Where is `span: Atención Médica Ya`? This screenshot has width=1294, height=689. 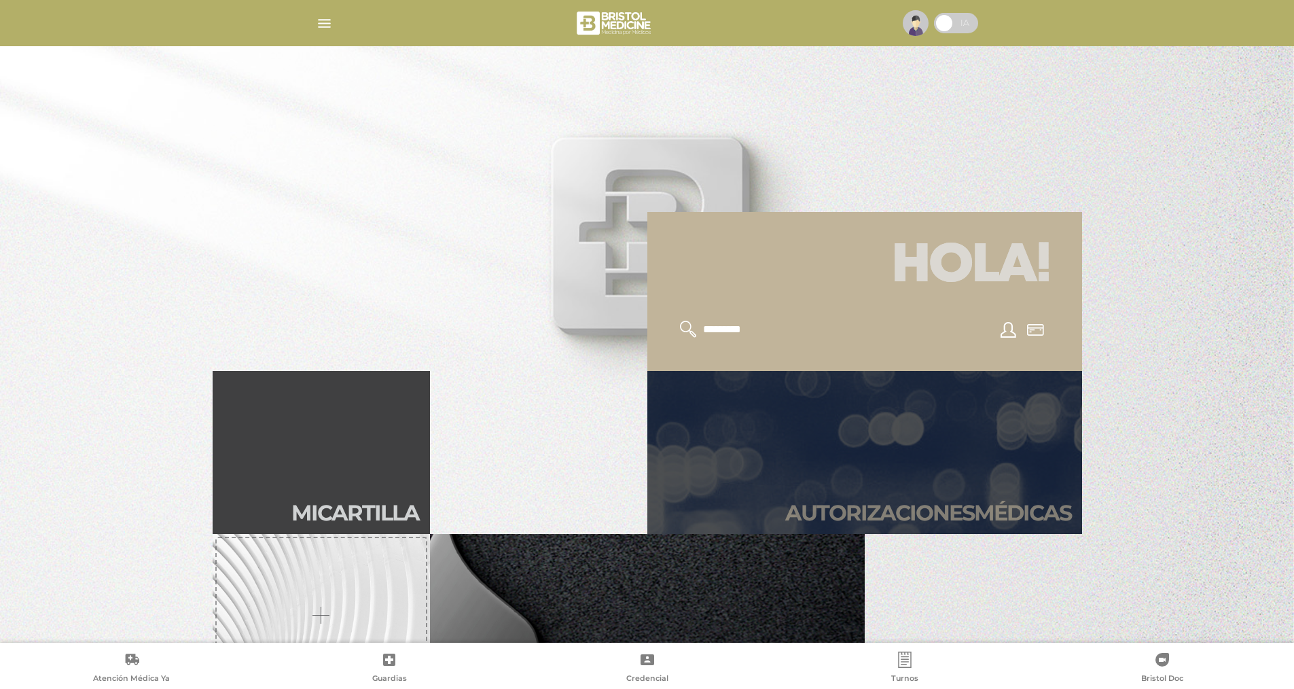
span: Atención Médica Ya is located at coordinates (131, 679).